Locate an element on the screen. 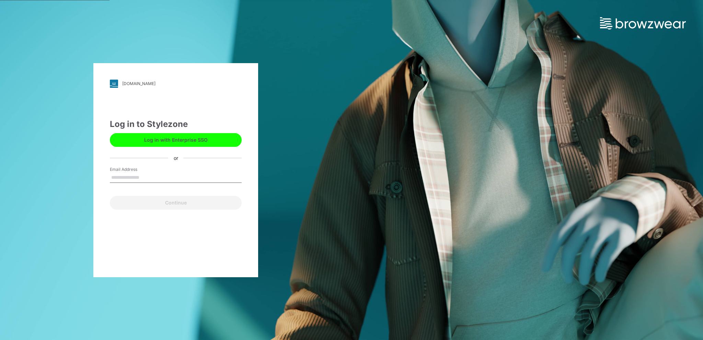 The width and height of the screenshot is (703, 340). label: Email Address is located at coordinates (134, 170).